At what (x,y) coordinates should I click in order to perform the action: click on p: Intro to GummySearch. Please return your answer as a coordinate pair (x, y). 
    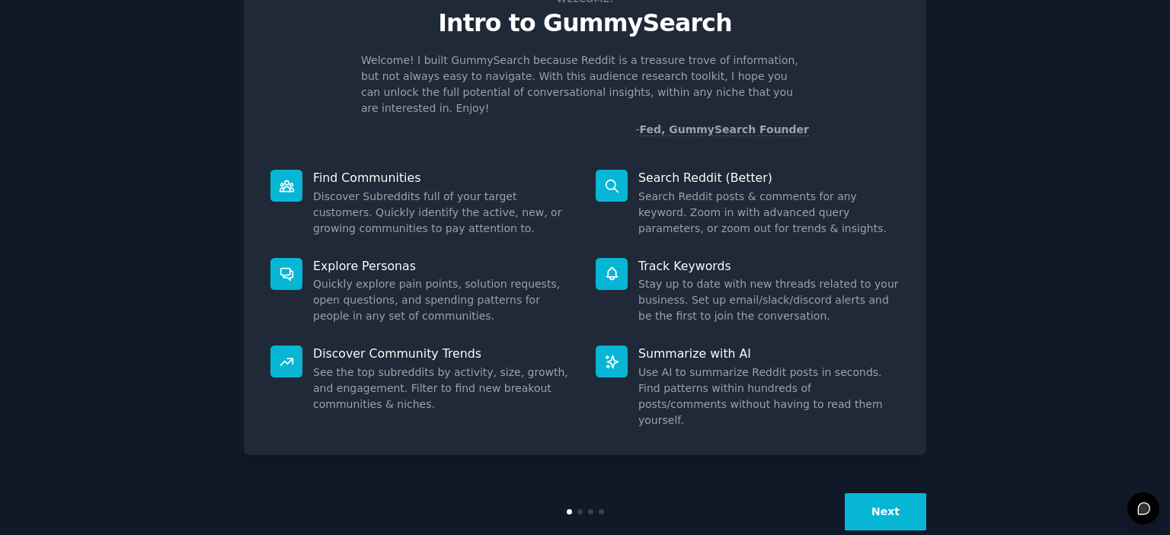
    Looking at the image, I should click on (585, 23).